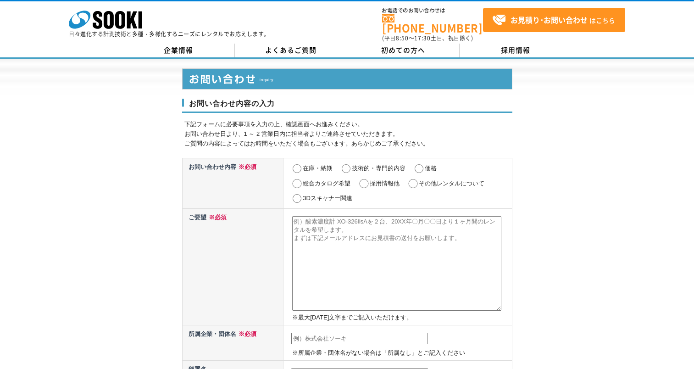 The width and height of the screenshot is (694, 369). I want to click on span: 17:30, so click(423, 38).